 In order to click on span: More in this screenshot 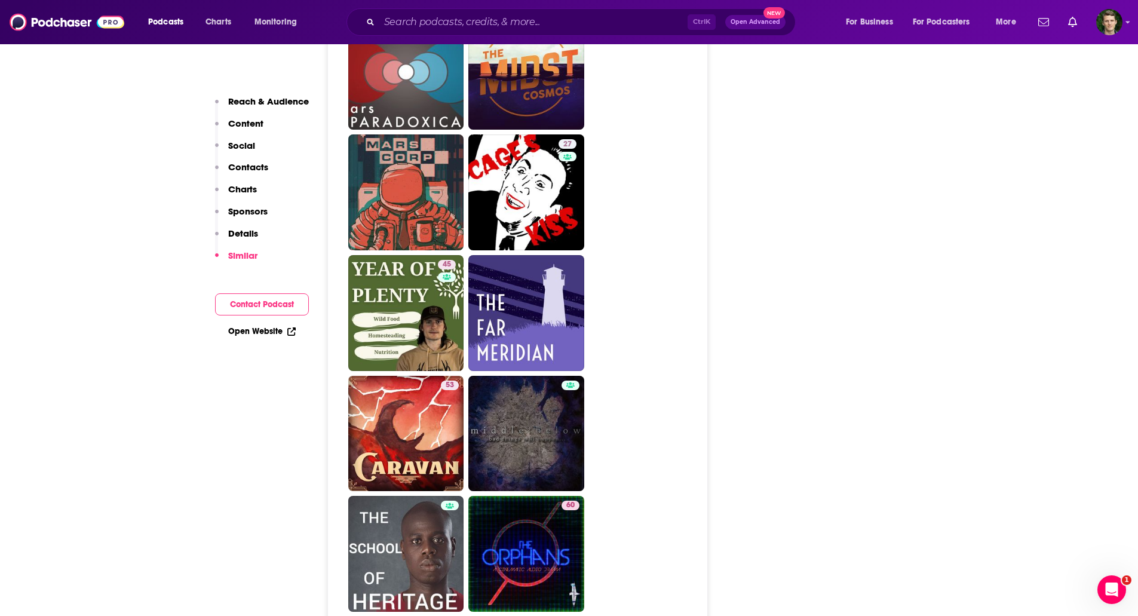, I will do `click(1006, 22)`.